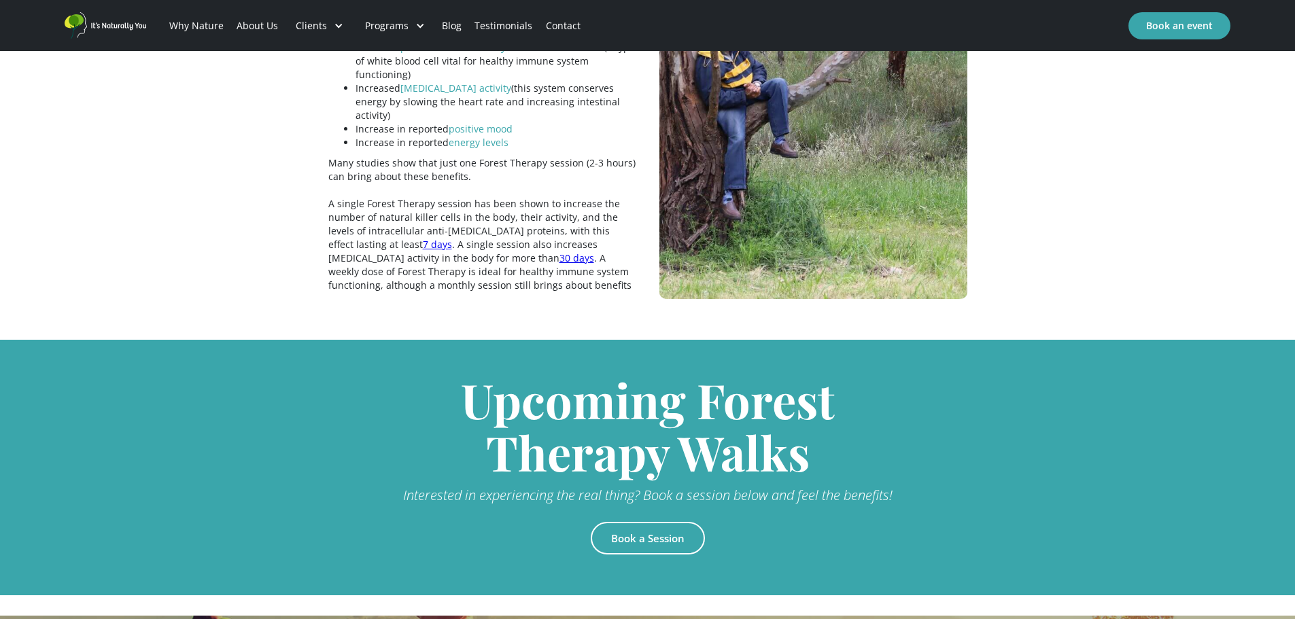 Image resolution: width=1295 pixels, height=619 pixels. Describe the element at coordinates (481, 128) in the screenshot. I see `a: positive mood` at that location.